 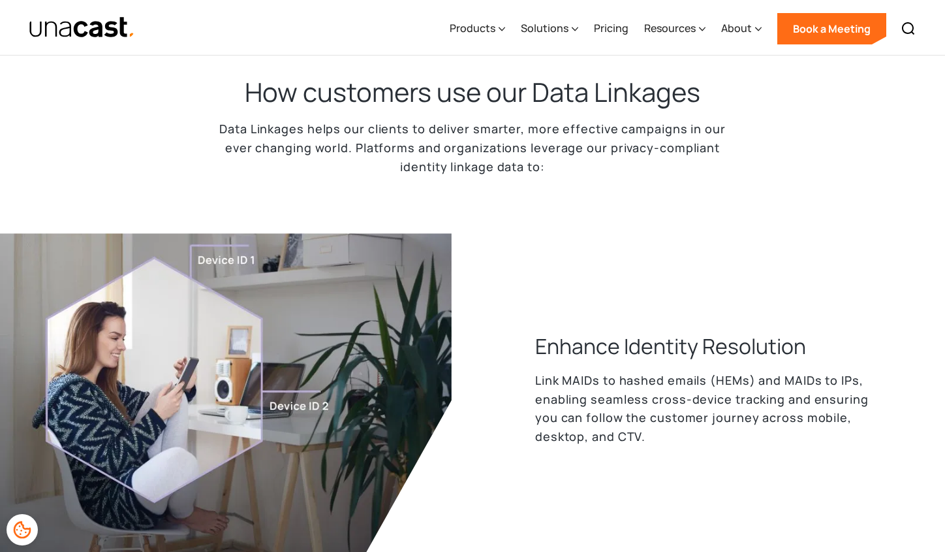 I want to click on img: Search icon, so click(x=909, y=29).